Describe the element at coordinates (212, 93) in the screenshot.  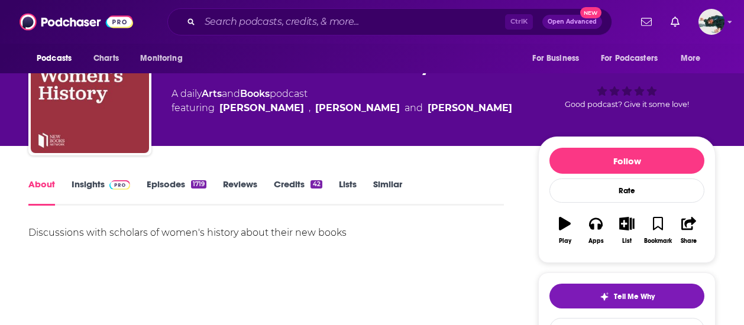
I see `a: Arts` at that location.